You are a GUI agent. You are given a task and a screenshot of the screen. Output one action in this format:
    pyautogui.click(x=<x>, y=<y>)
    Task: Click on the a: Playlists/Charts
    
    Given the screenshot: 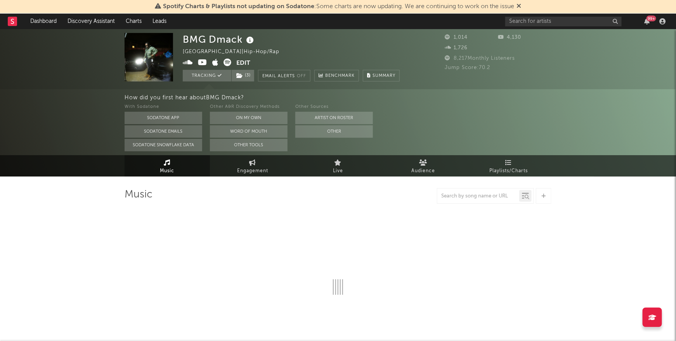 What is the action you would take?
    pyautogui.click(x=509, y=166)
    